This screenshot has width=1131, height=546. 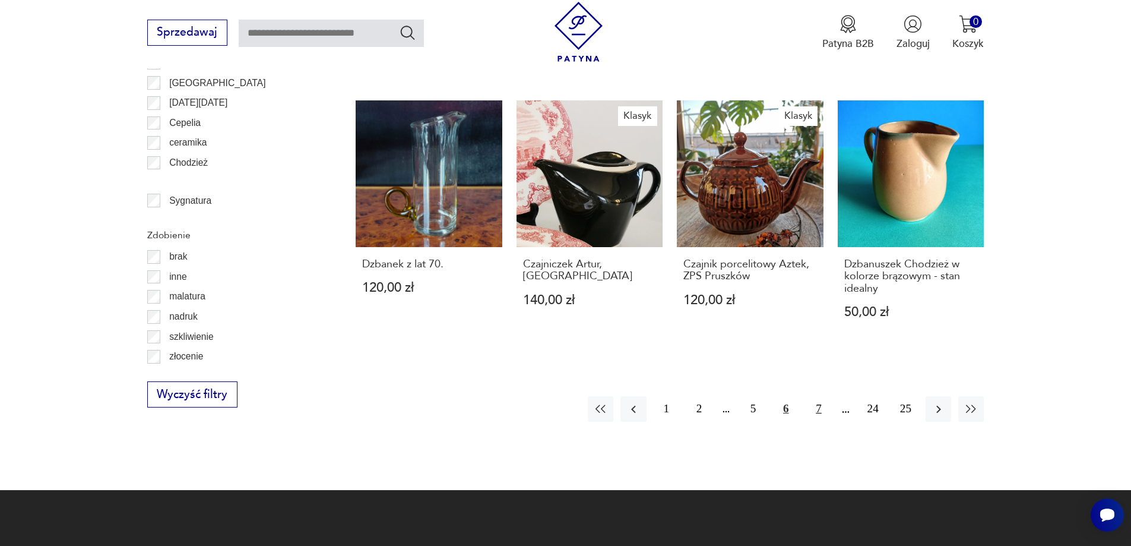 What do you see at coordinates (186, 356) in the screenshot?
I see `p: złocenie` at bounding box center [186, 356].